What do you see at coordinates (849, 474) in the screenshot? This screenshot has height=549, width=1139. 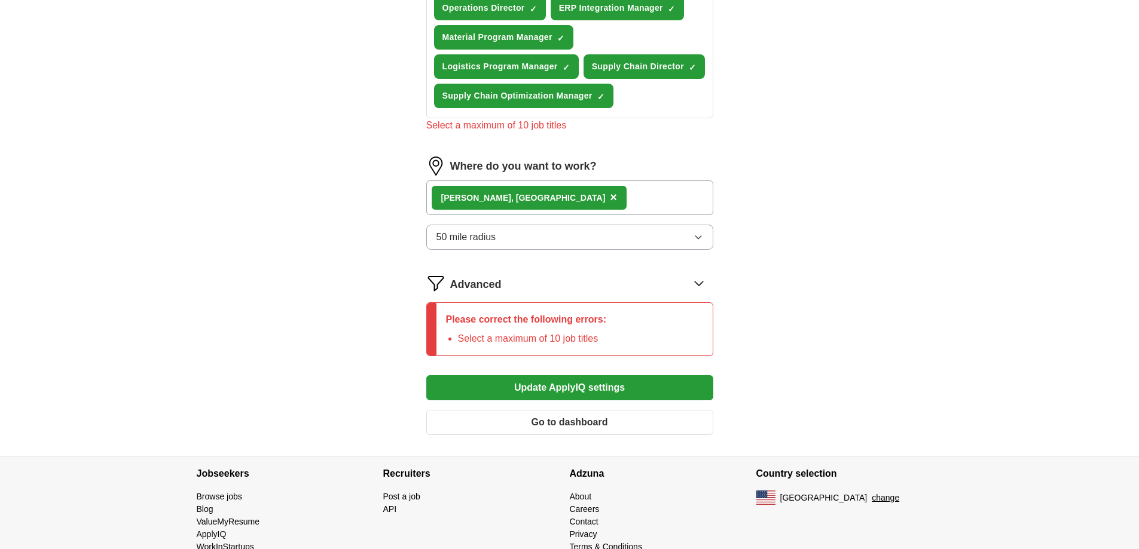 I see `h4: Country selection` at bounding box center [849, 474].